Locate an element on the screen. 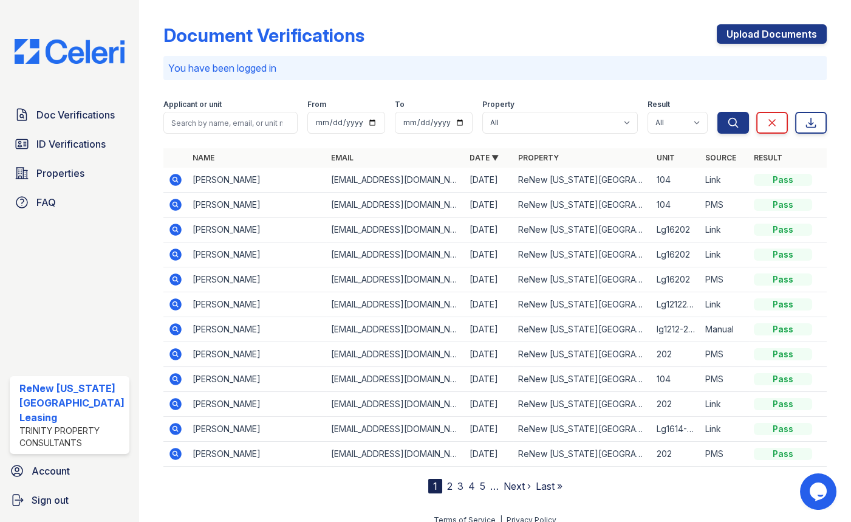 The width and height of the screenshot is (851, 522). td: Lg1212202 is located at coordinates (676, 304).